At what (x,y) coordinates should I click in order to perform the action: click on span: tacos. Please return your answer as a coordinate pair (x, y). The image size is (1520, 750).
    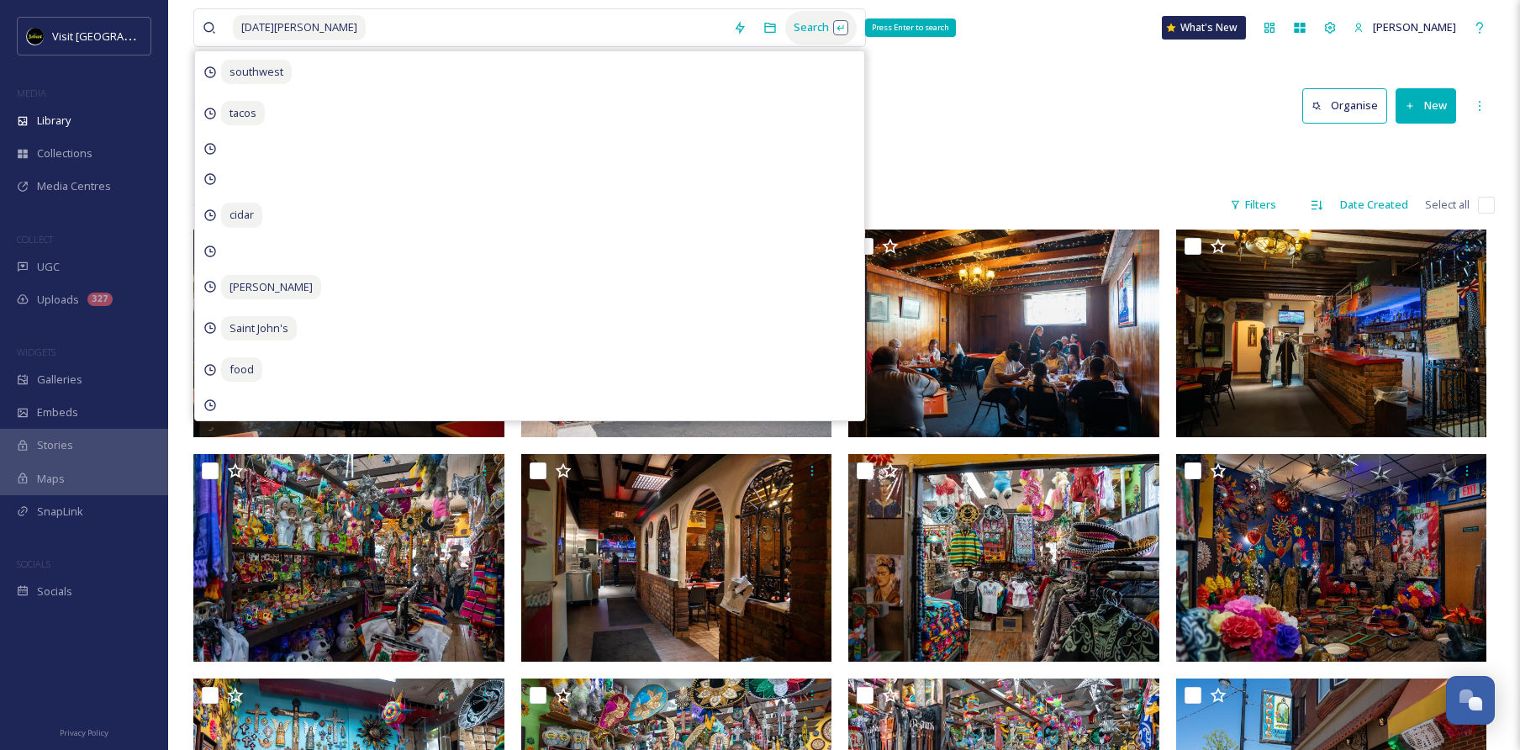
    Looking at the image, I should click on (243, 113).